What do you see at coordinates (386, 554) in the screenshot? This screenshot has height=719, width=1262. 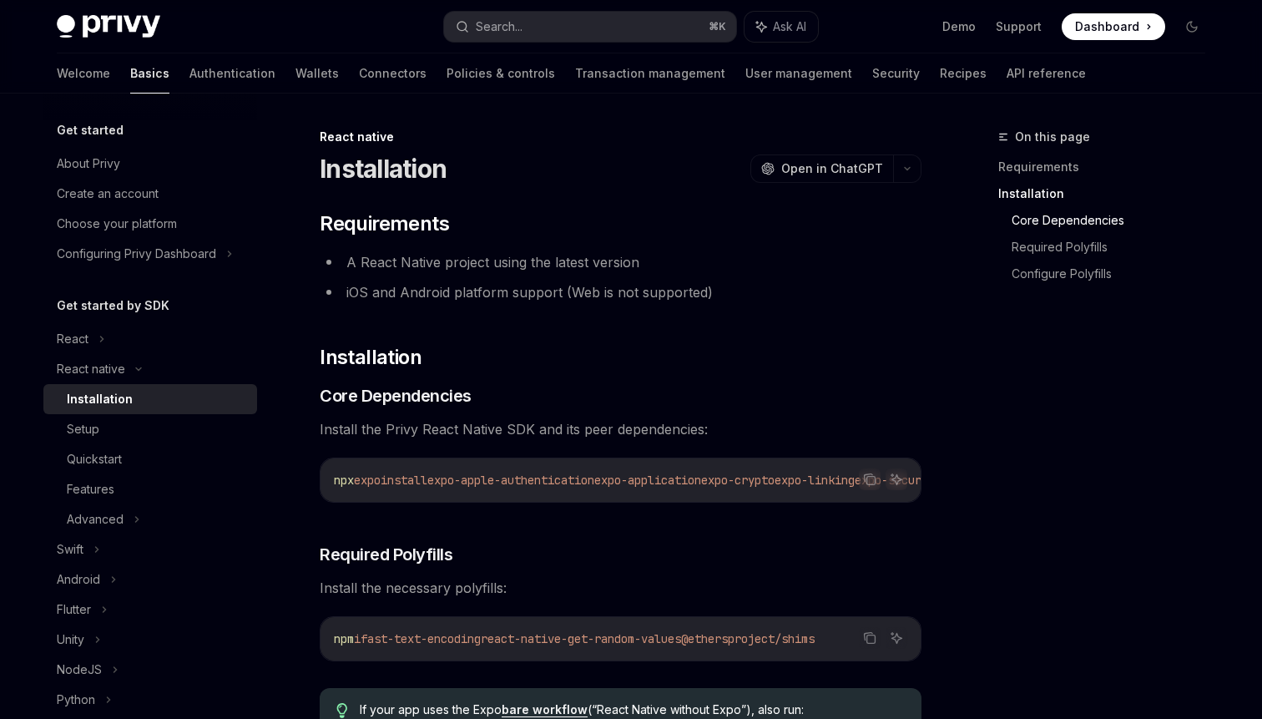 I see `span: Required Polyfills` at bounding box center [386, 554].